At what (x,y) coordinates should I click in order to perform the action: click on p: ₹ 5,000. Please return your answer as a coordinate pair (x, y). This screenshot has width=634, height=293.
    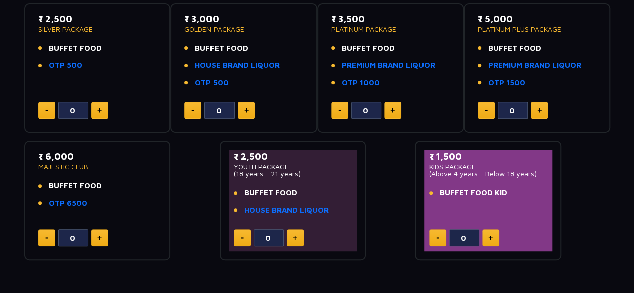
    Looking at the image, I should click on (537, 19).